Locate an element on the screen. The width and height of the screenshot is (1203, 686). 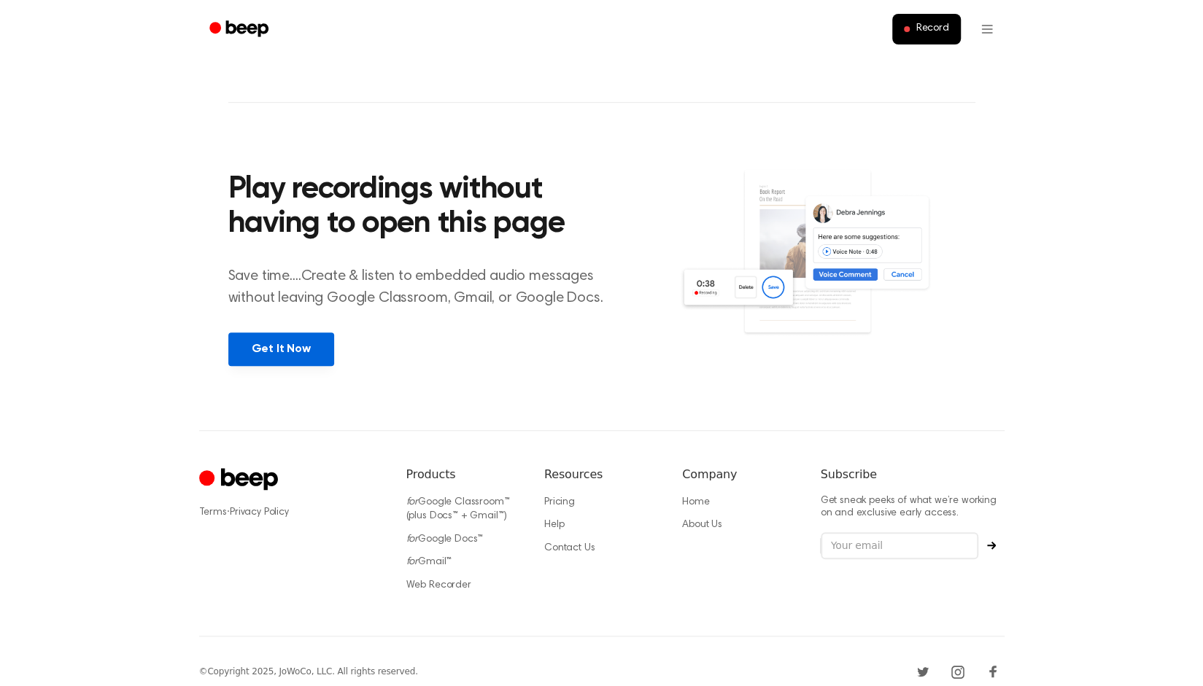
h6: Subscribe is located at coordinates (912, 475).